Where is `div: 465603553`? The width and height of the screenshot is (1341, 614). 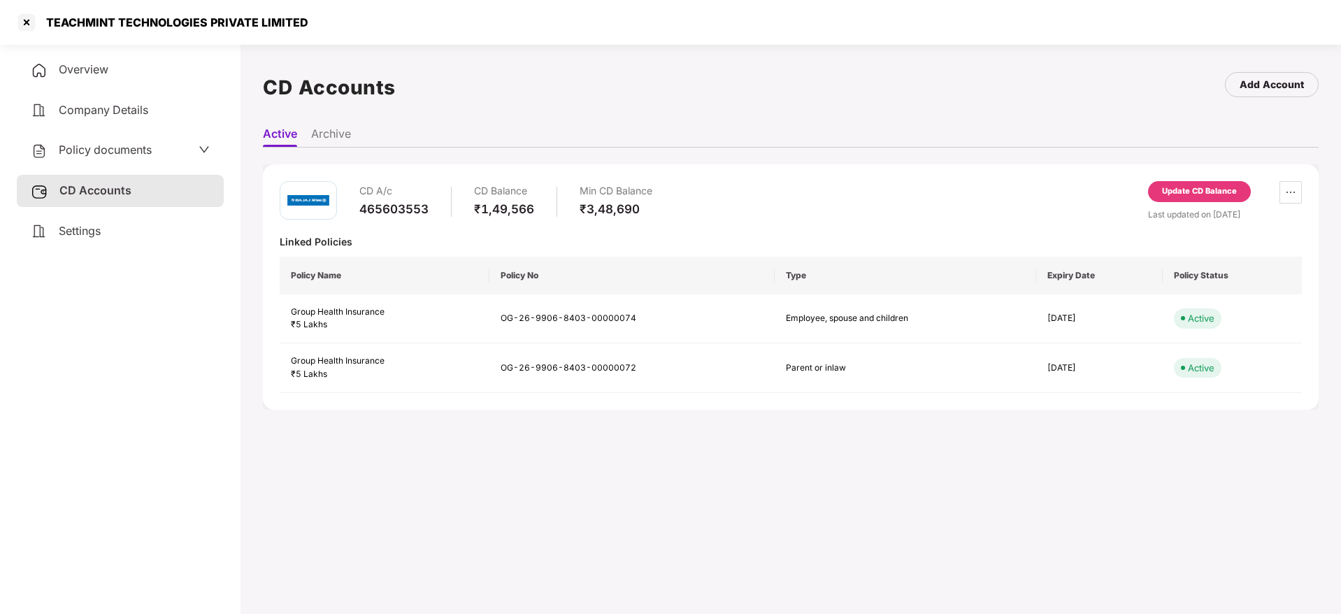
div: 465603553 is located at coordinates (394, 209).